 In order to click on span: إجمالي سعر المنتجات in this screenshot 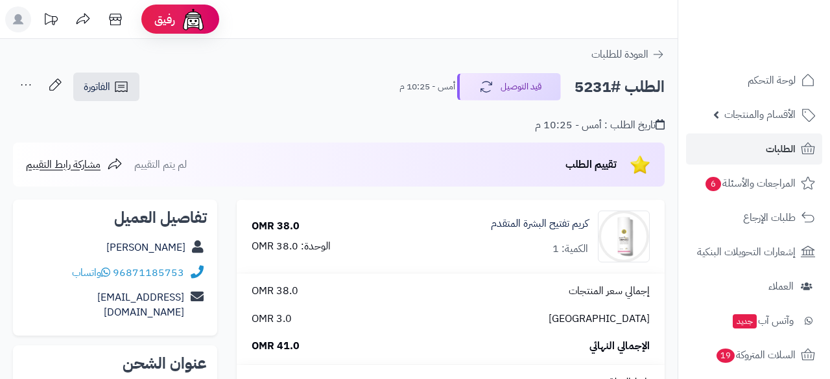, I will do `click(609, 291)`.